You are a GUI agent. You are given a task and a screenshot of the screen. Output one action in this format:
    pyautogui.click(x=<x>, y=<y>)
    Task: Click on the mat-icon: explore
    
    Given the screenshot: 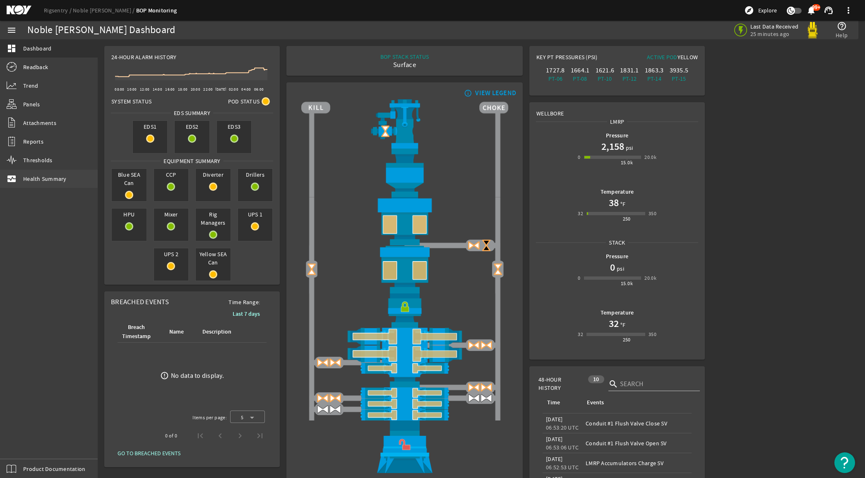 What is the action you would take?
    pyautogui.click(x=749, y=10)
    